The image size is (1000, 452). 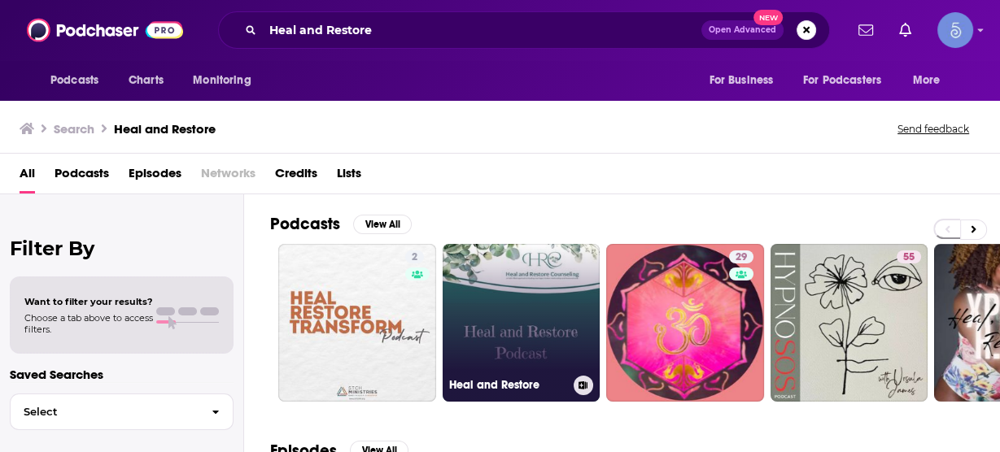 I want to click on img: Podchaser - Follow, Share and Rate Podcasts, so click(x=105, y=30).